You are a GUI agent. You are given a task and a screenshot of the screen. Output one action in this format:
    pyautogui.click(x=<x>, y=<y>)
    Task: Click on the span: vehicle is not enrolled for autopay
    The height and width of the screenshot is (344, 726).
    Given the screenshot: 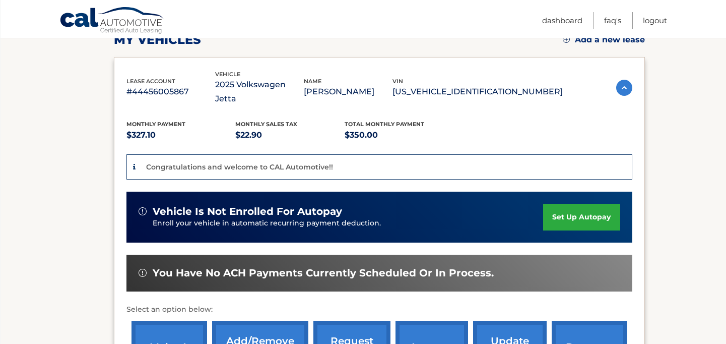 What is the action you would take?
    pyautogui.click(x=247, y=211)
    